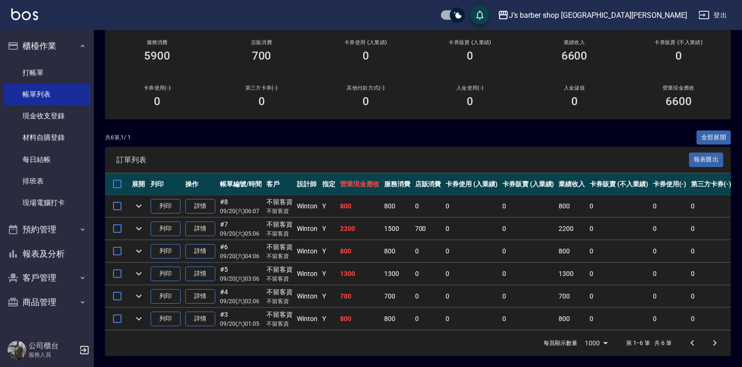 Image resolution: width=742 pixels, height=367 pixels. What do you see at coordinates (157, 88) in the screenshot?
I see `h2: 卡券使用(-)` at bounding box center [157, 88].